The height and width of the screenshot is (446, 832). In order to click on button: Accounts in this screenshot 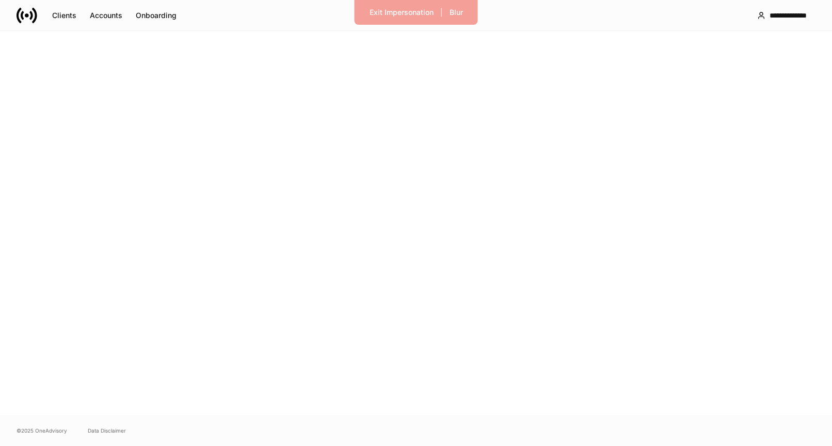, I will do `click(106, 15)`.